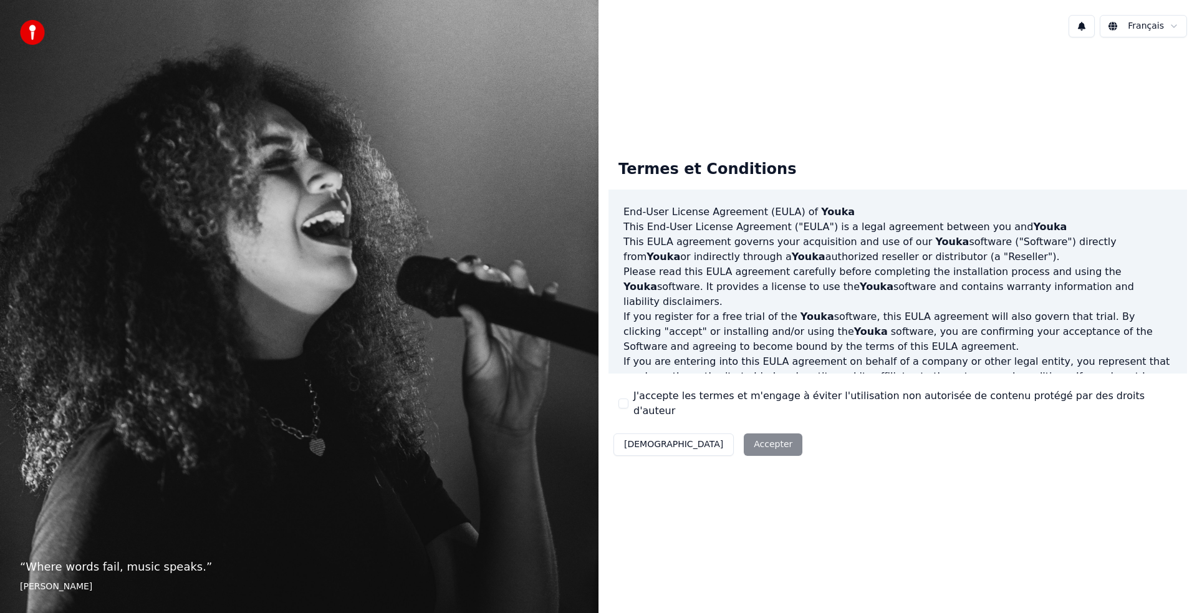 The height and width of the screenshot is (613, 1197). What do you see at coordinates (898, 249) in the screenshot?
I see `p: This EULA agreement governs your acquisition and use of our software ("Software") directly from o...` at bounding box center [898, 249].